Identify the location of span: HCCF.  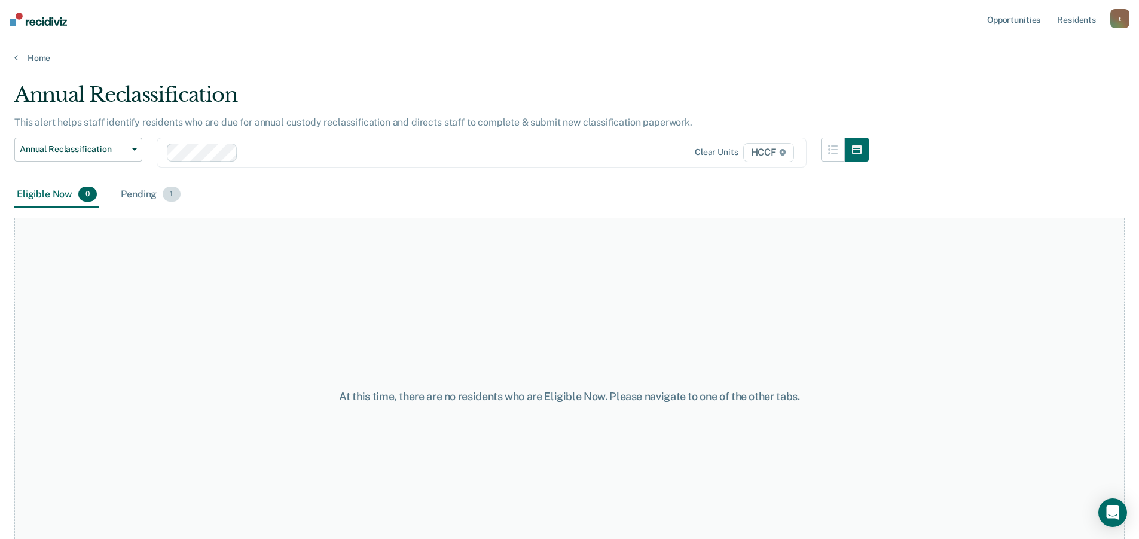
(768, 152).